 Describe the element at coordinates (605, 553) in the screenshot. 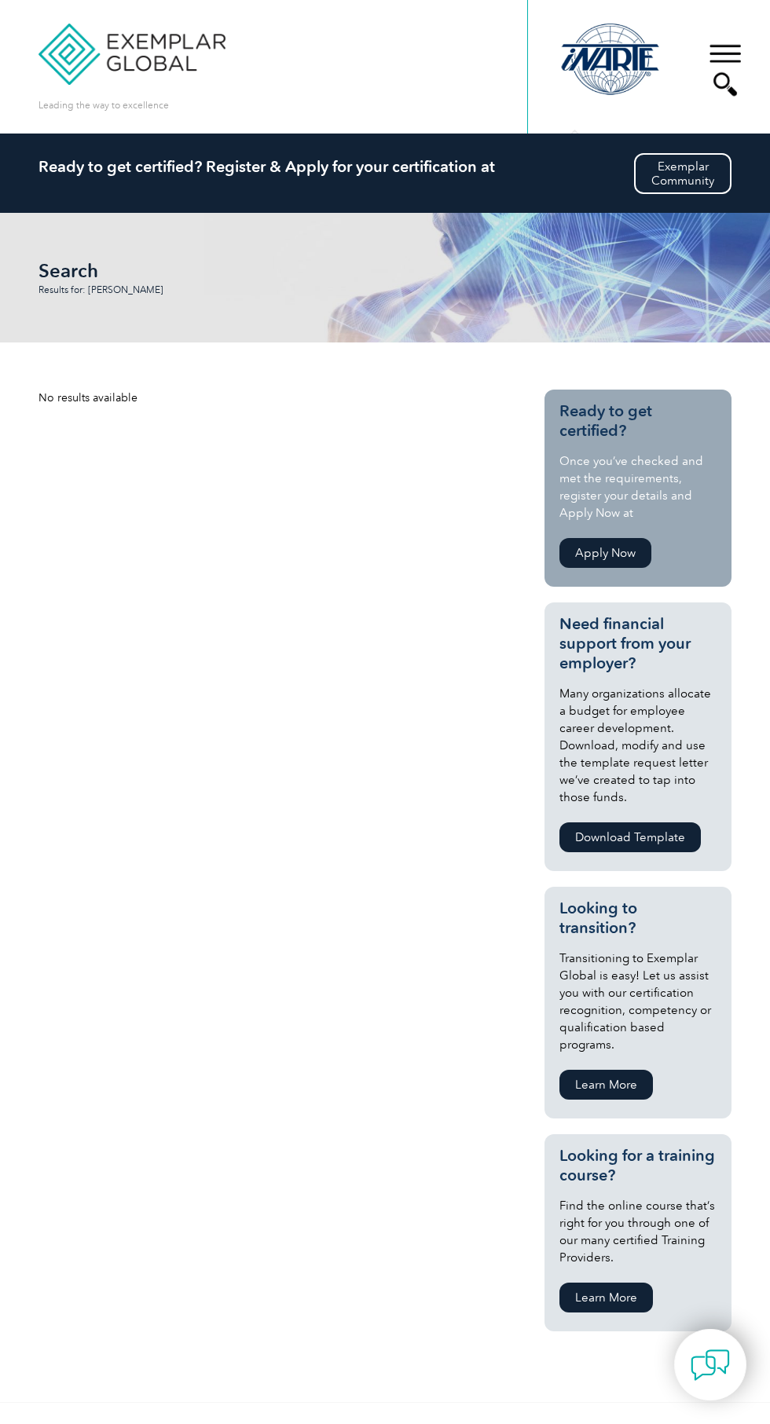

I see `a: Apply Now` at that location.